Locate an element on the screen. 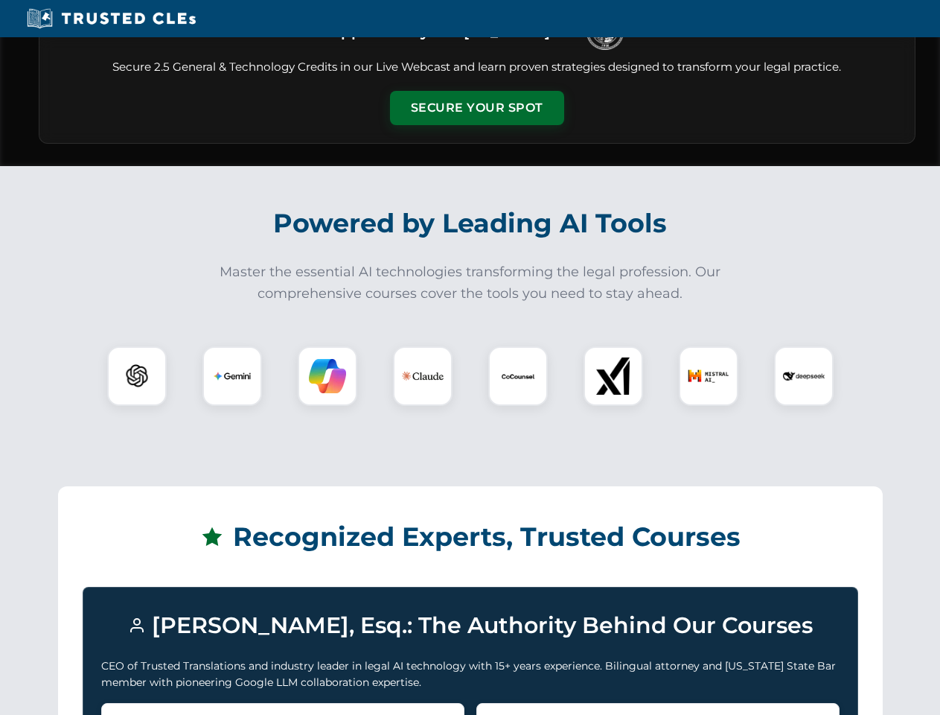 Image resolution: width=940 pixels, height=715 pixels. img: Gemini Logo is located at coordinates (232, 376).